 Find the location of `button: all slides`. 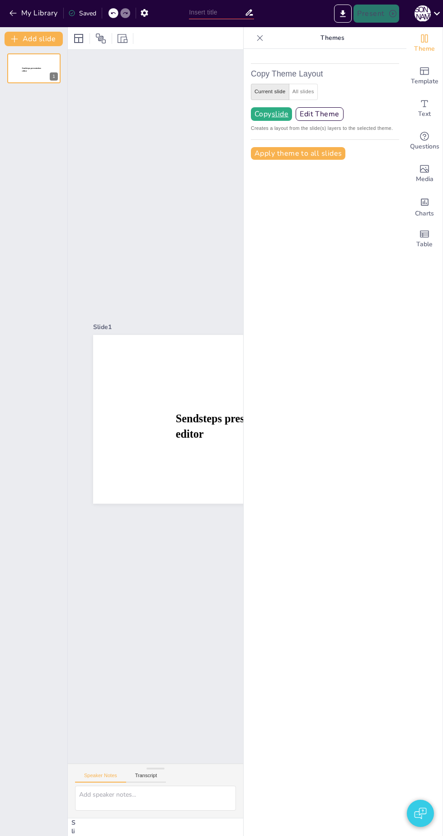

button: all slides is located at coordinates (304, 92).